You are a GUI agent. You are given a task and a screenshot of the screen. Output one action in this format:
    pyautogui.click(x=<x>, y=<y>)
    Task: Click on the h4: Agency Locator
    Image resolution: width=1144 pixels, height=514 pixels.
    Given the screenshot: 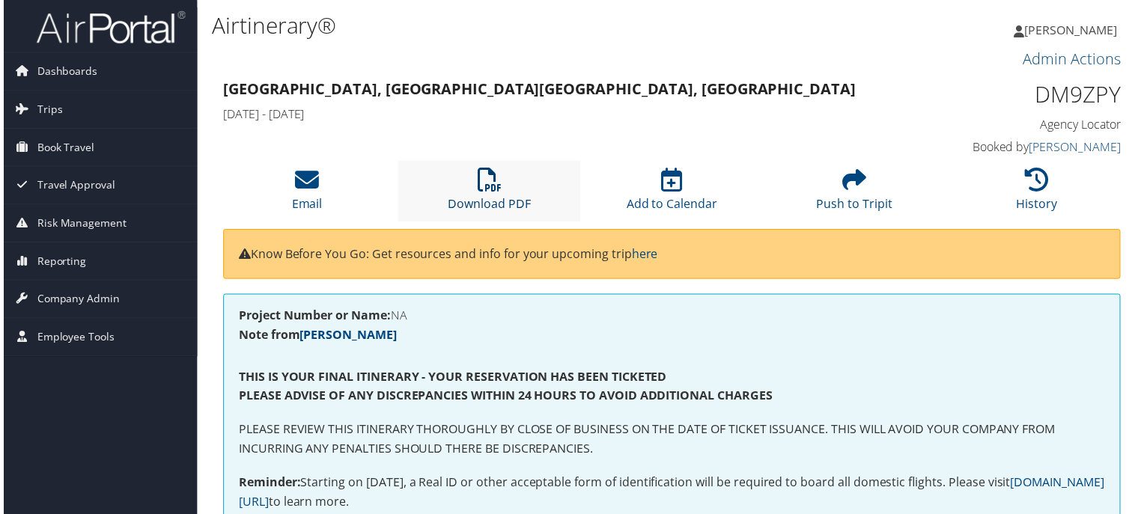 What is the action you would take?
    pyautogui.click(x=1019, y=125)
    